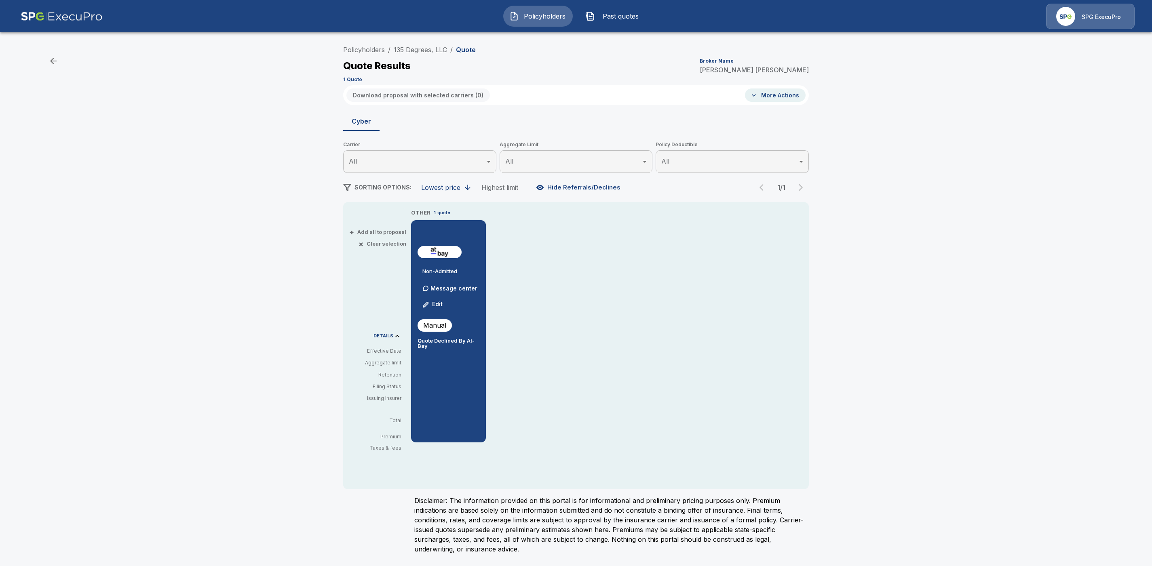 Image resolution: width=1152 pixels, height=566 pixels. What do you see at coordinates (590, 16) in the screenshot?
I see `img: Past quotes Icon` at bounding box center [590, 16].